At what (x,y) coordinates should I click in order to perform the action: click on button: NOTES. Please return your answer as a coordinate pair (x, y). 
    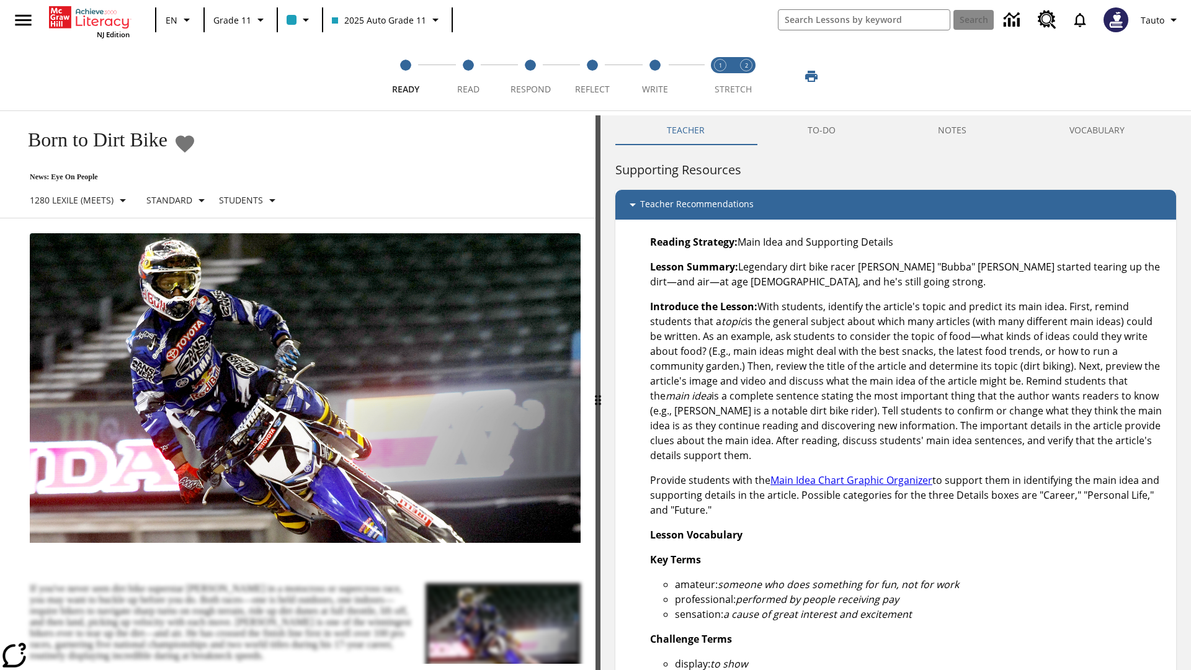
    Looking at the image, I should click on (953, 130).